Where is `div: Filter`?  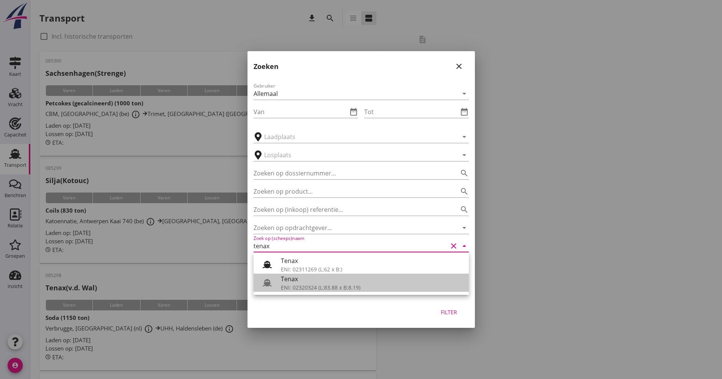
div: Filter is located at coordinates (449, 312).